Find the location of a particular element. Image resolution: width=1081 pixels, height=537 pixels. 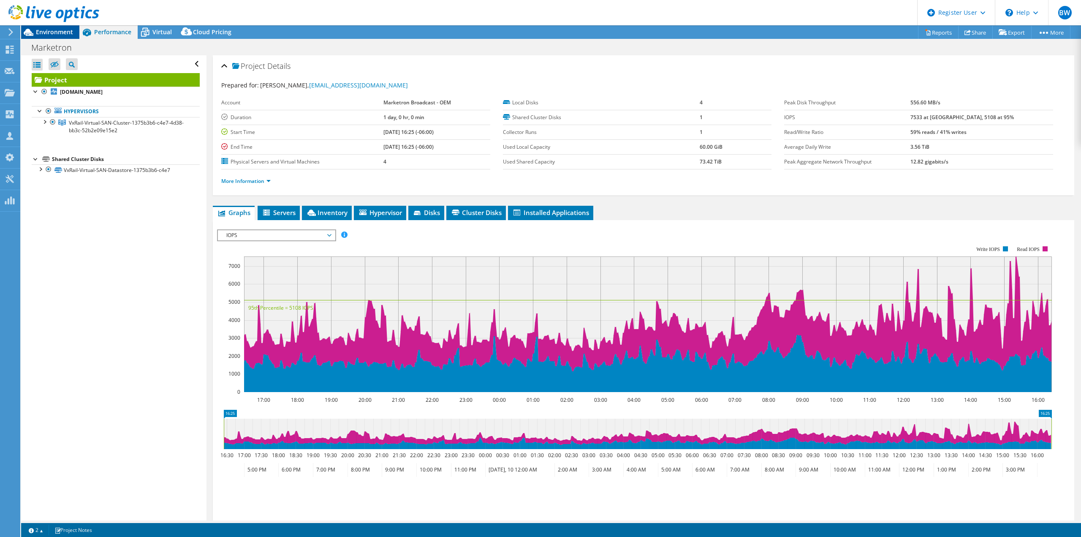

b: 60.00 GiB is located at coordinates (711, 147).